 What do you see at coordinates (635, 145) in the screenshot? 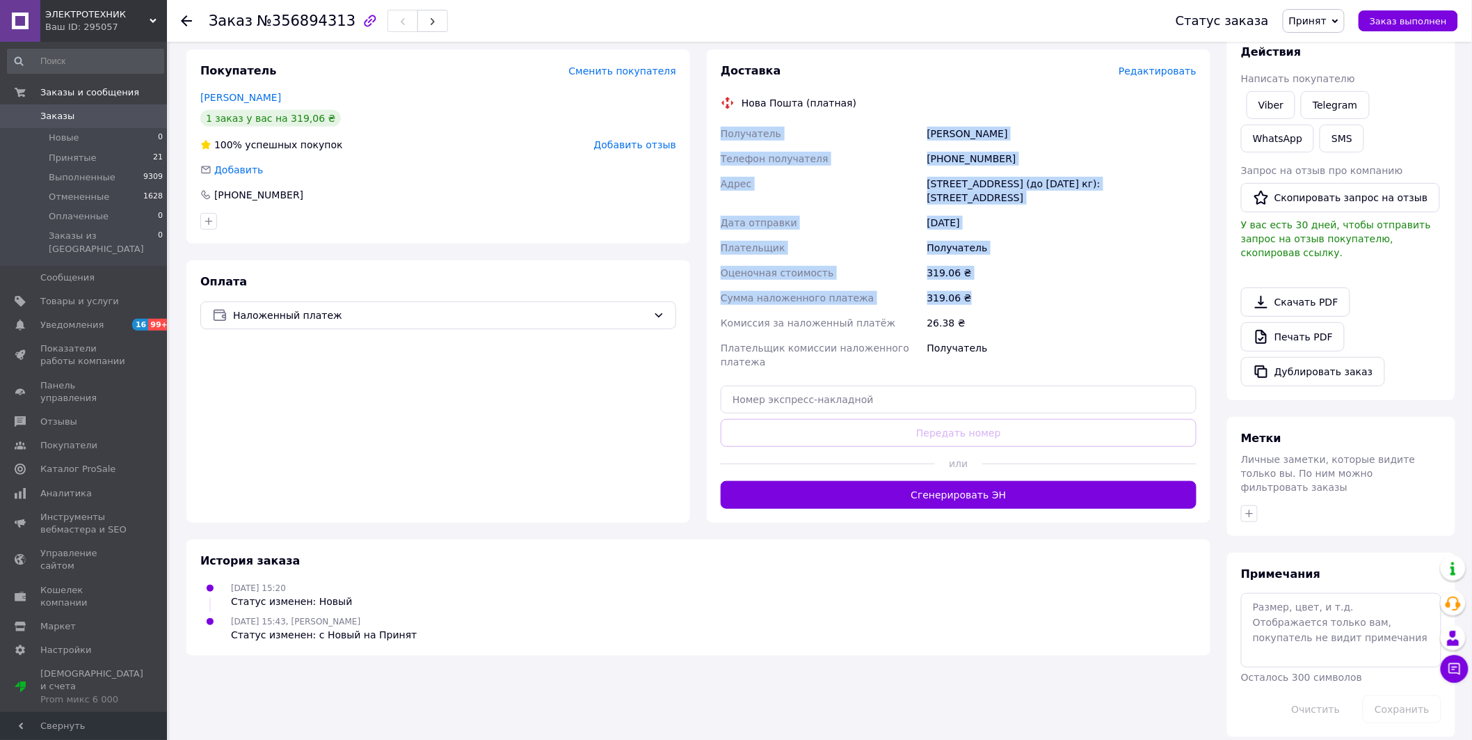
I see `span: Добавить отзыв` at bounding box center [635, 145].